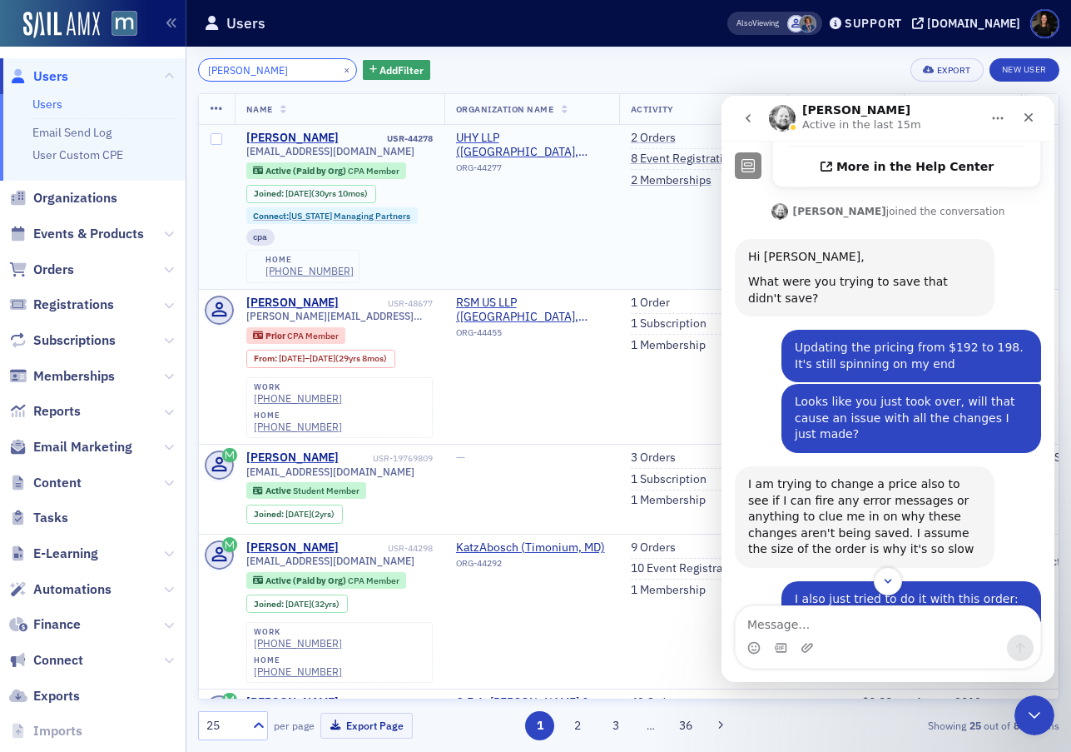 This screenshot has height=752, width=1071. Describe the element at coordinates (326, 193) in the screenshot. I see `div: (30yrs 10mos)` at that location.